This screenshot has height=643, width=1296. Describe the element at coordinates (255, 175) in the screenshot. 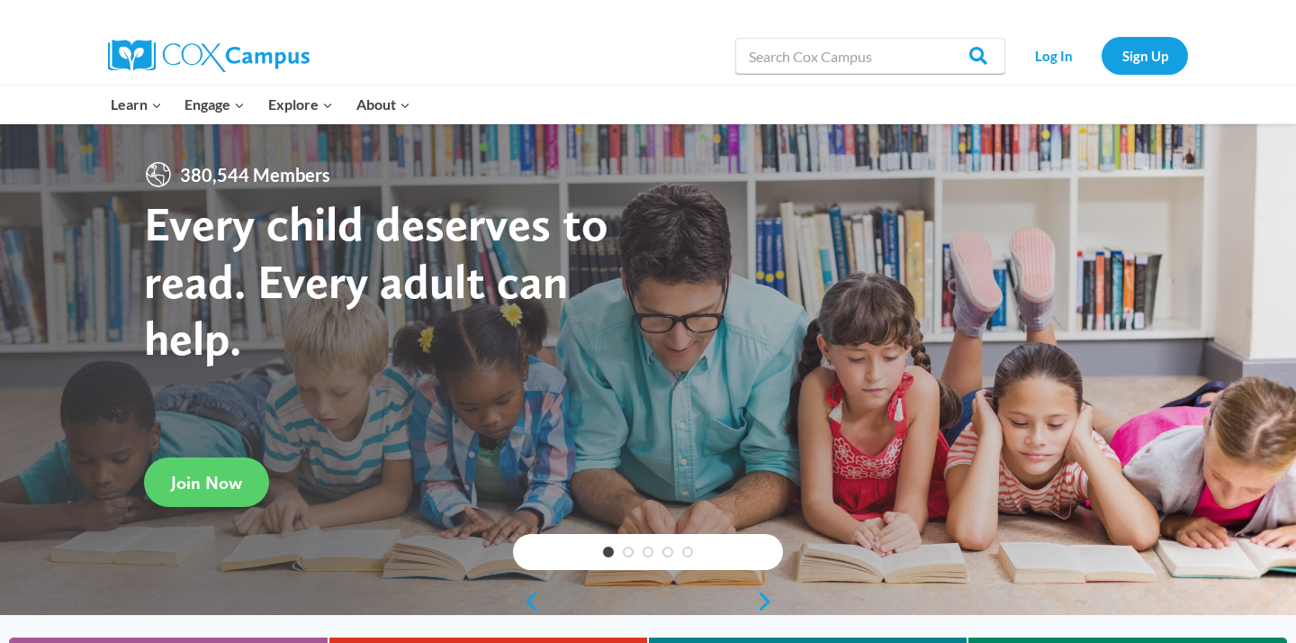

I see `span: 380,544 Members` at that location.